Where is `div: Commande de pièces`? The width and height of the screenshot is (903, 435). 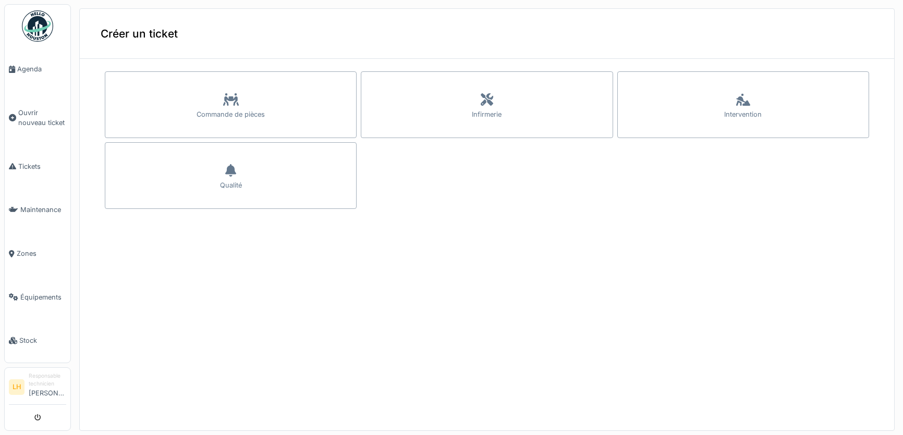 div: Commande de pièces is located at coordinates (230, 114).